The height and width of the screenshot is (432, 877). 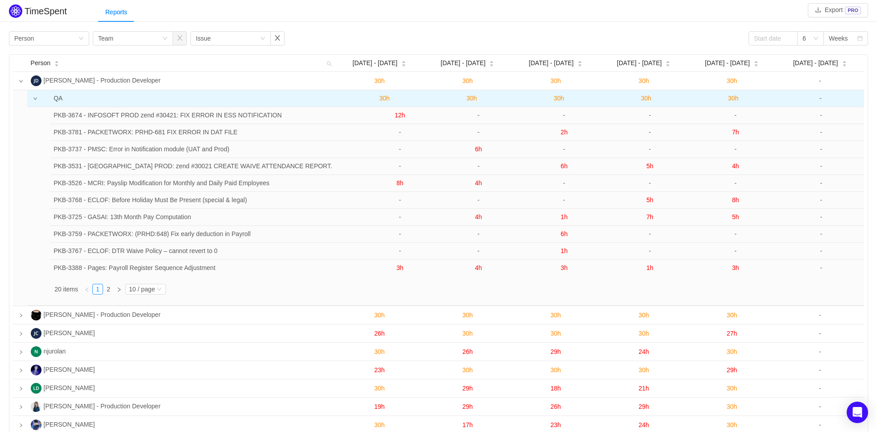 What do you see at coordinates (200, 268) in the screenshot?
I see `td: PKB-3388 - Pages: Payroll Register Sequence Adjustment` at bounding box center [200, 268].